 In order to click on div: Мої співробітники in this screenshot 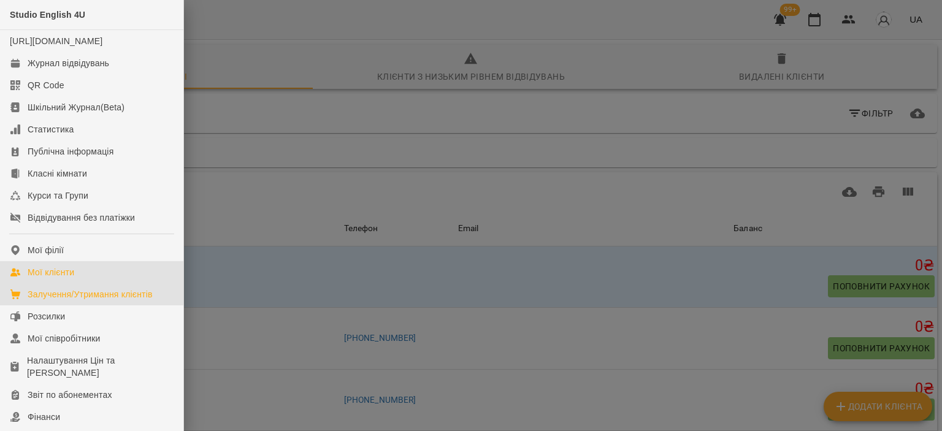, I will do `click(64, 338)`.